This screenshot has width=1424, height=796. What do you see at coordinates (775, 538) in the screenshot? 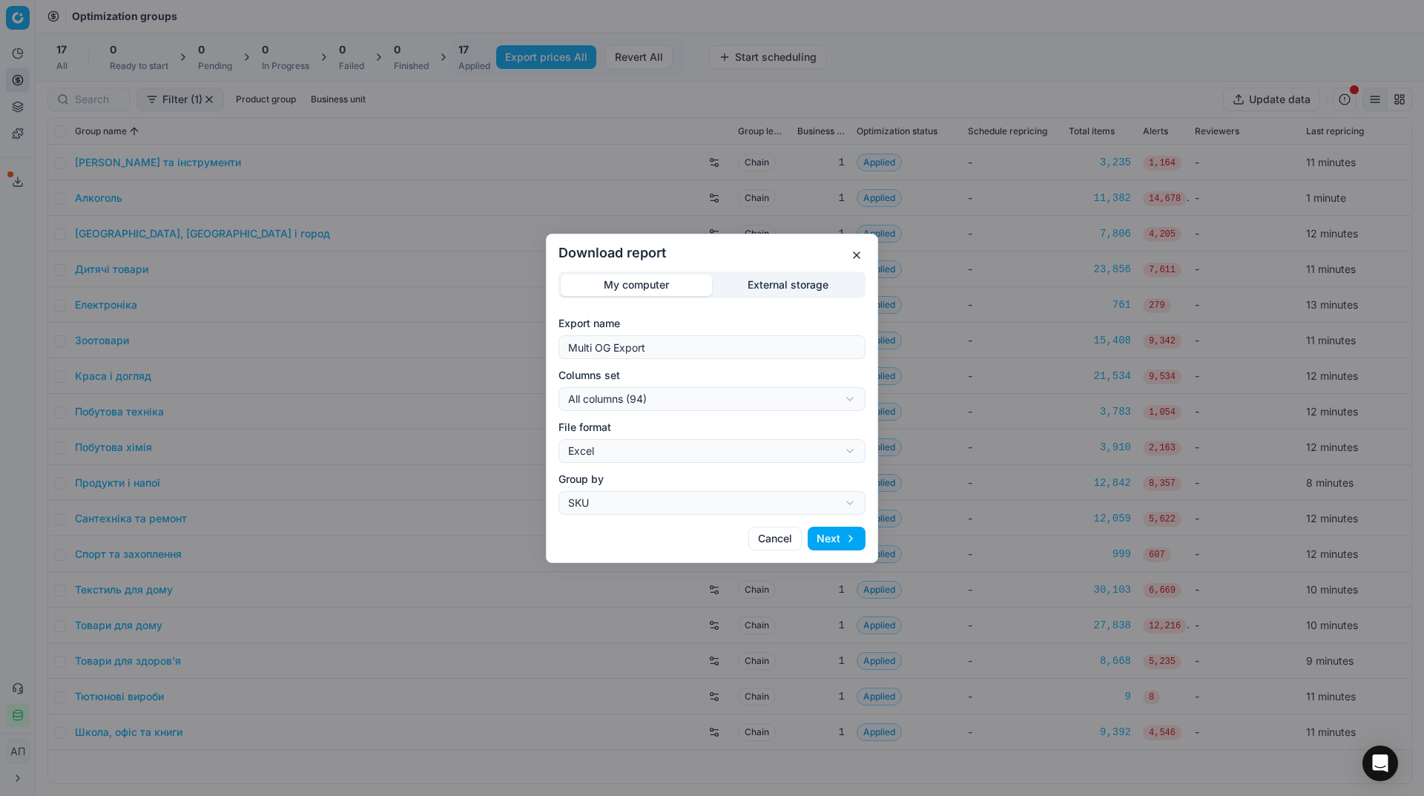
I see `button: Cancel` at bounding box center [775, 538].